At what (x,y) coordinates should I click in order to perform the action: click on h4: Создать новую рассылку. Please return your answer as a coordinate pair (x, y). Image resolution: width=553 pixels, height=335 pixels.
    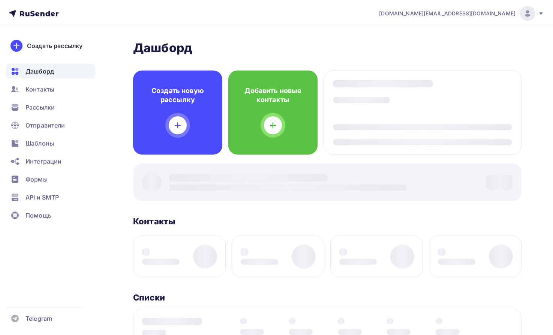
    Looking at the image, I should click on (178, 95).